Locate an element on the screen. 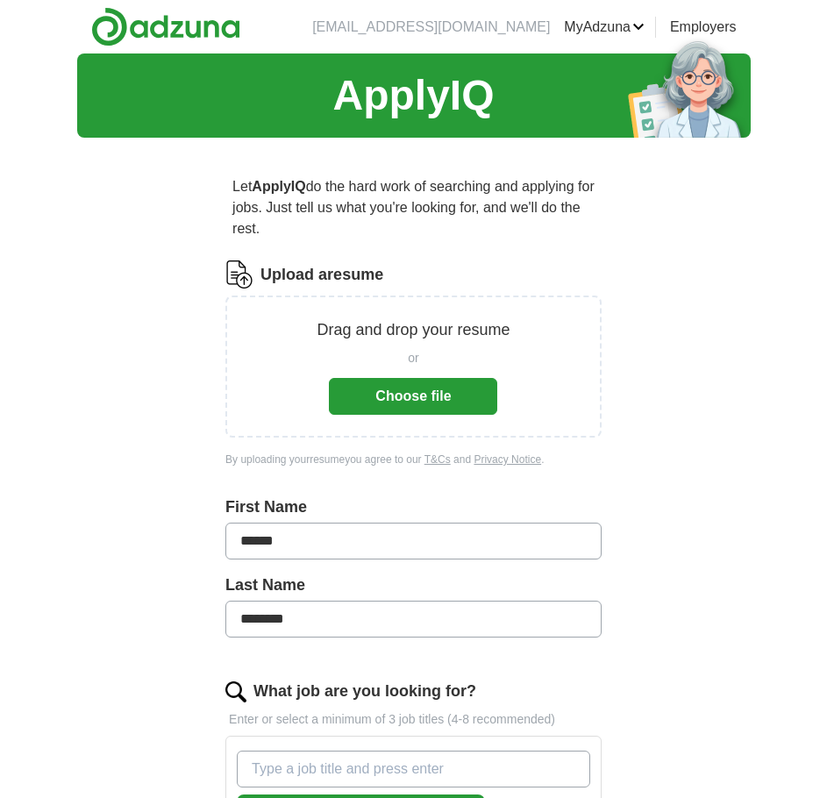 The height and width of the screenshot is (798, 827). button: Choose file is located at coordinates (413, 396).